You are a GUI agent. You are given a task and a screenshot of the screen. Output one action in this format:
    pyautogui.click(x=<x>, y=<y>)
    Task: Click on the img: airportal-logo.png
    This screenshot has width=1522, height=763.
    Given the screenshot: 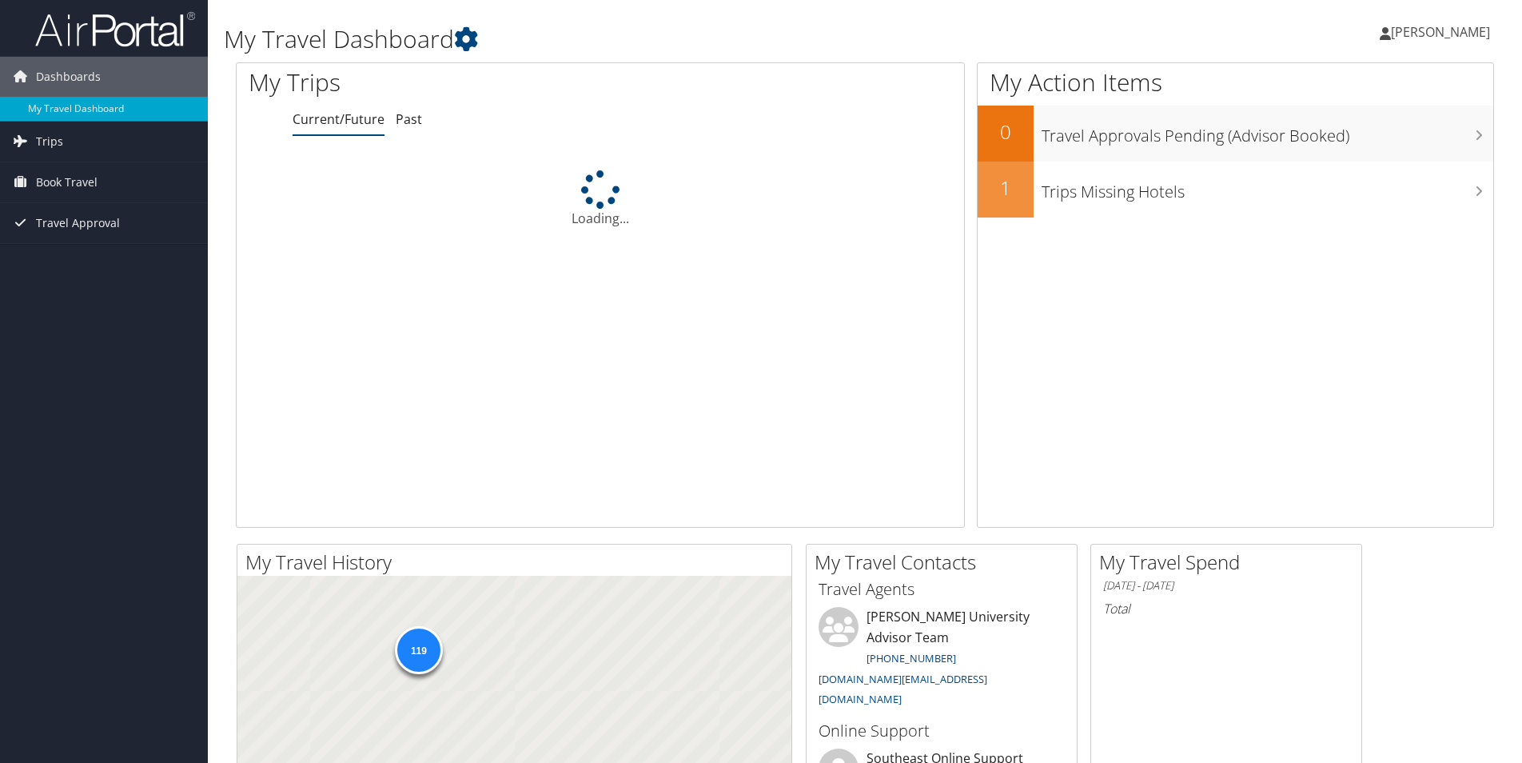 What is the action you would take?
    pyautogui.click(x=115, y=29)
    